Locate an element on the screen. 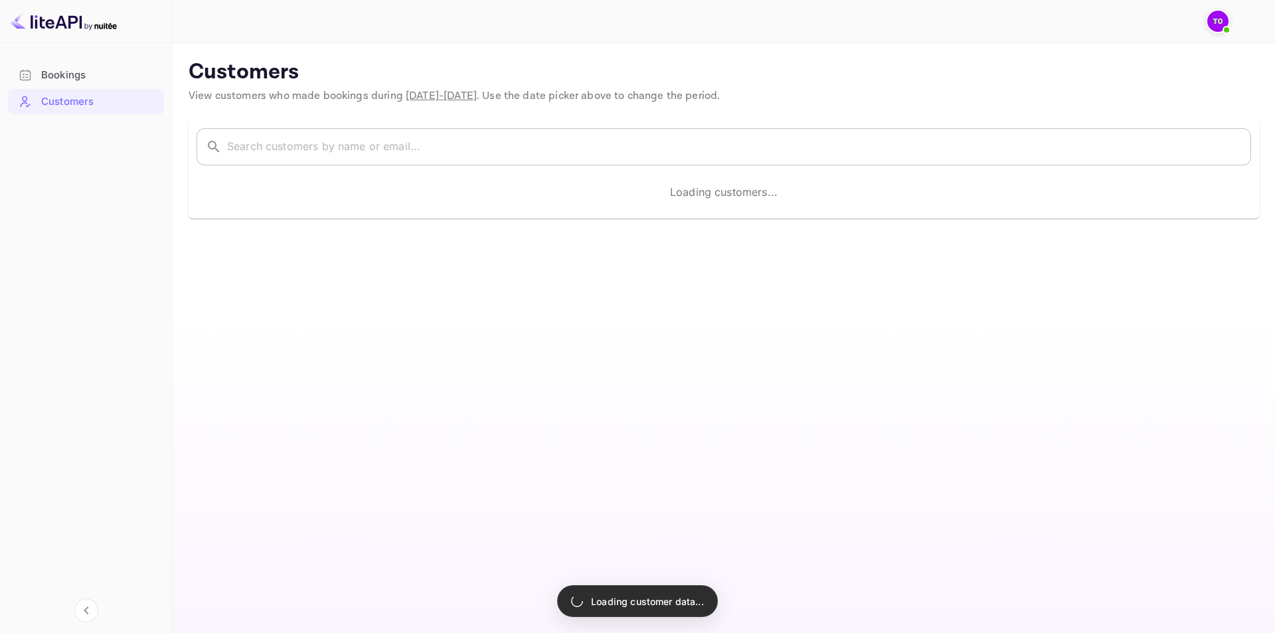 This screenshot has height=633, width=1275. p: Customers is located at coordinates (724, 72).